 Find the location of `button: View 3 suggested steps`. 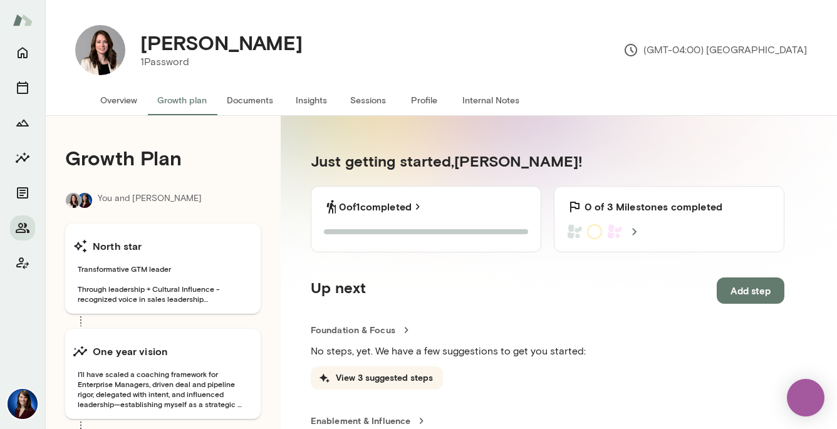

button: View 3 suggested steps is located at coordinates (376, 378).